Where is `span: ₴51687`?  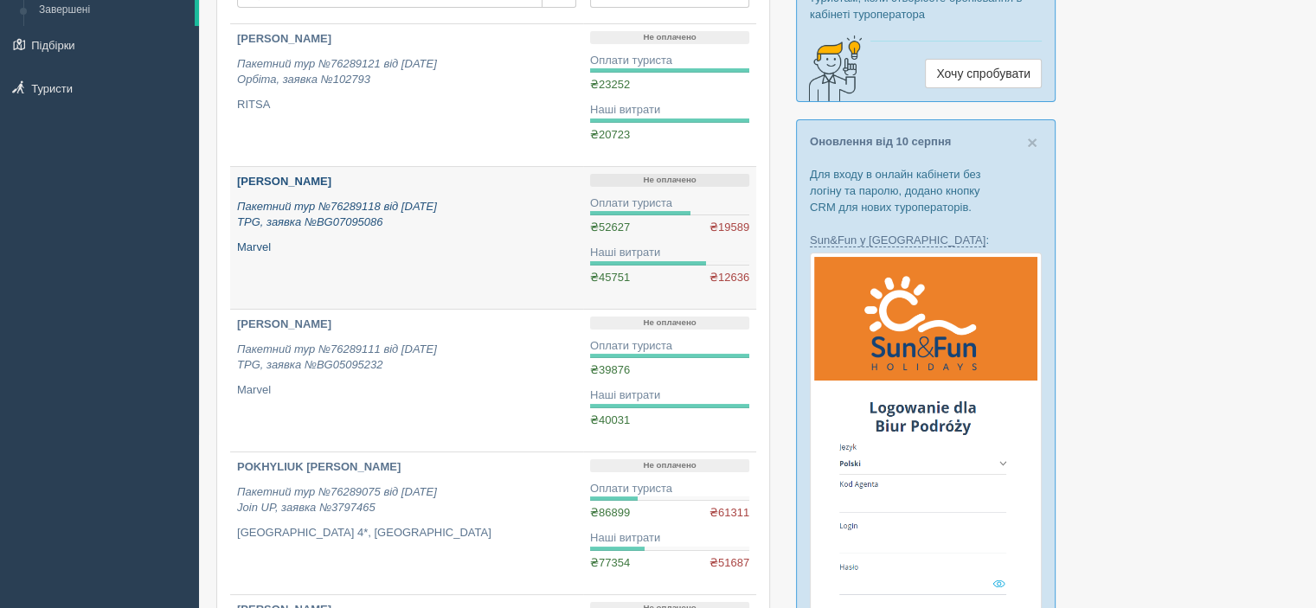 span: ₴51687 is located at coordinates (729, 563).